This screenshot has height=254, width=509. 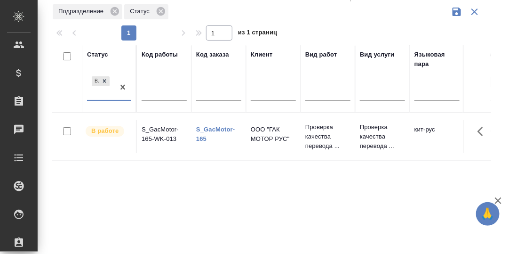 What do you see at coordinates (273, 134) in the screenshot?
I see `p: ООО "ГАК МОТОР РУС"` at bounding box center [273, 134].